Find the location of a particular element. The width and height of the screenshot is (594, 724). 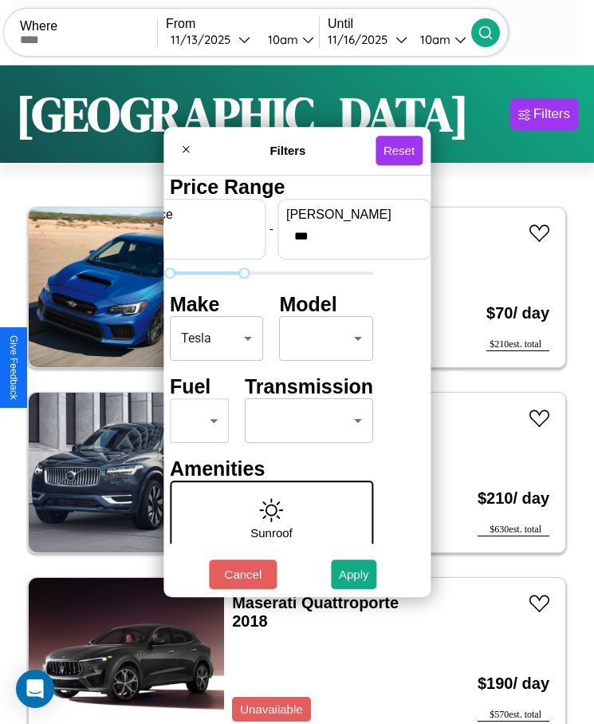

label: Until is located at coordinates (400, 24).